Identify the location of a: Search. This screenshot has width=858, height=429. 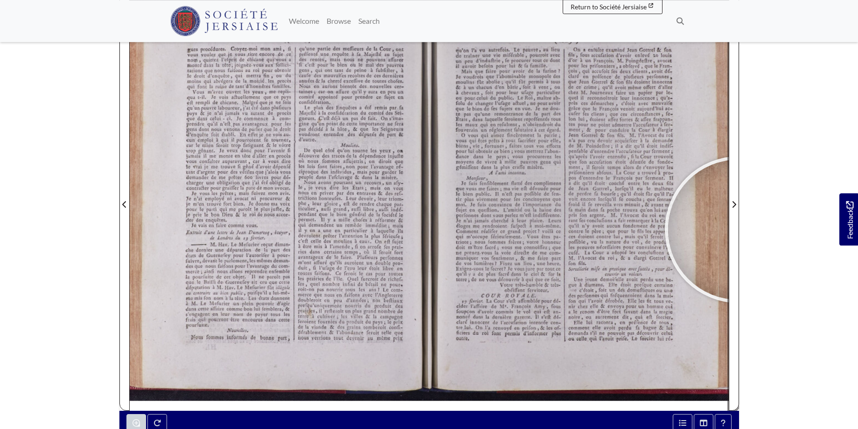
(369, 21).